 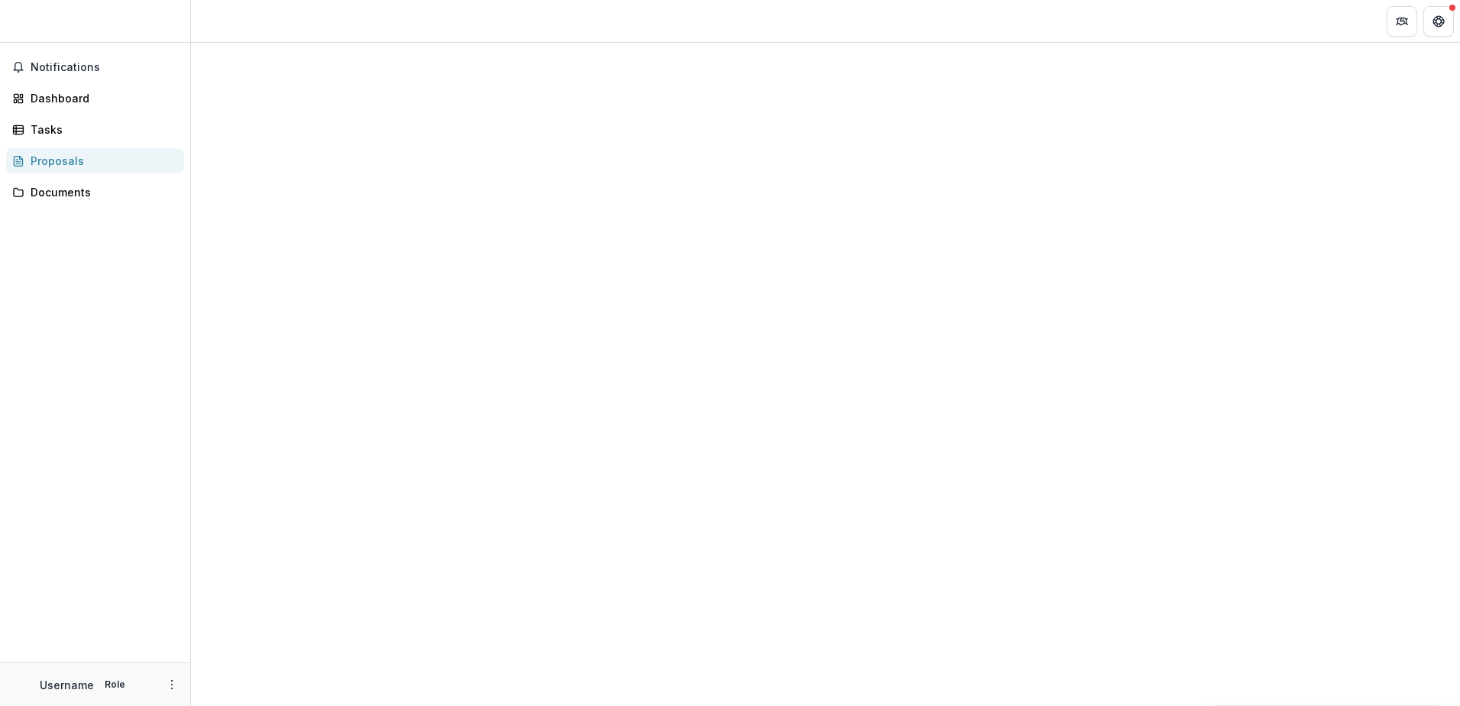 What do you see at coordinates (1439, 21) in the screenshot?
I see `button: Get Help` at bounding box center [1439, 21].